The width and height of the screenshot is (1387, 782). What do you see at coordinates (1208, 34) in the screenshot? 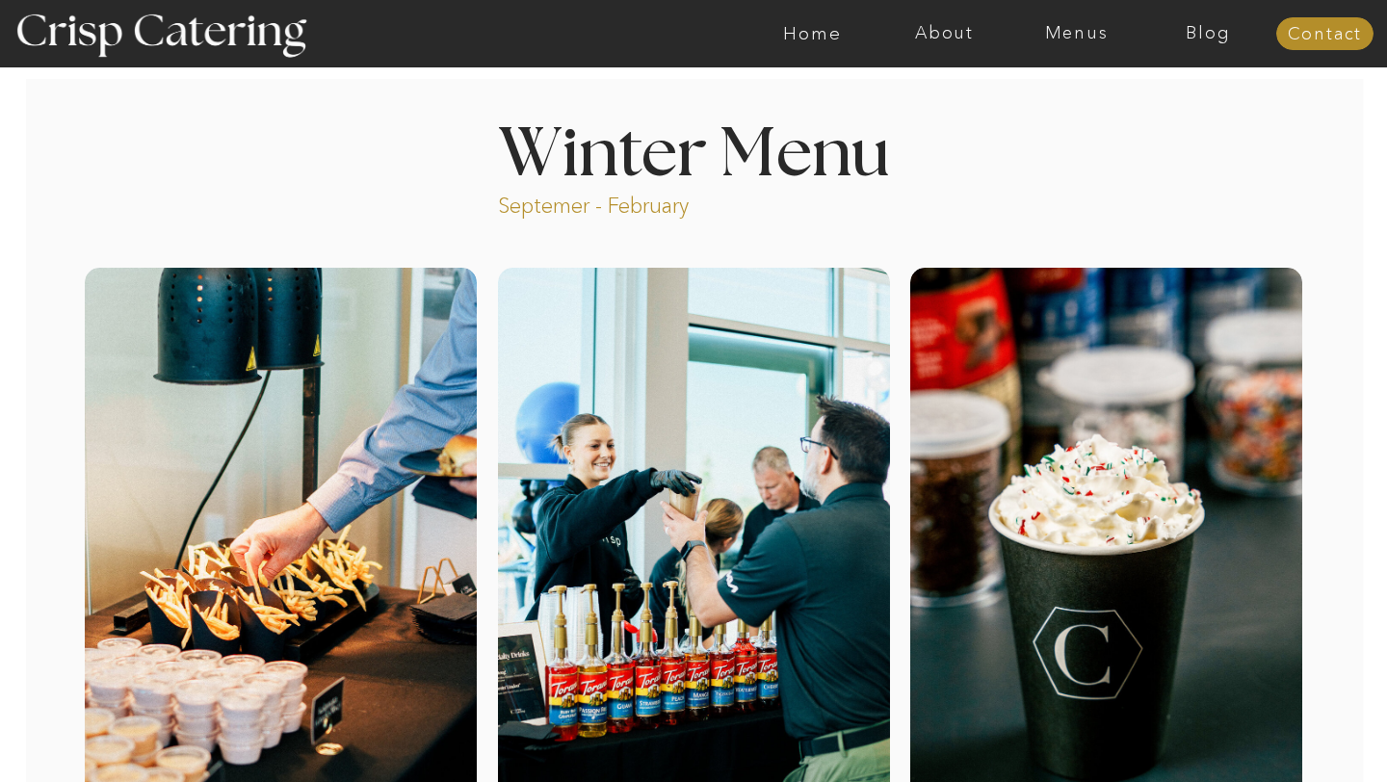
I see `nav: Blog` at bounding box center [1208, 34].